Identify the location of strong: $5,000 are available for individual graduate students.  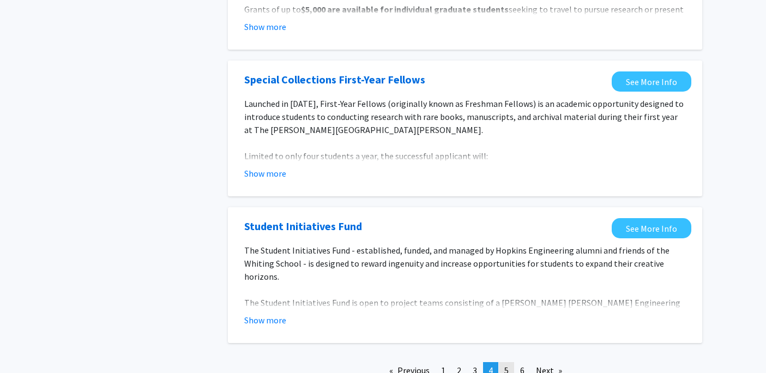
(404, 9).